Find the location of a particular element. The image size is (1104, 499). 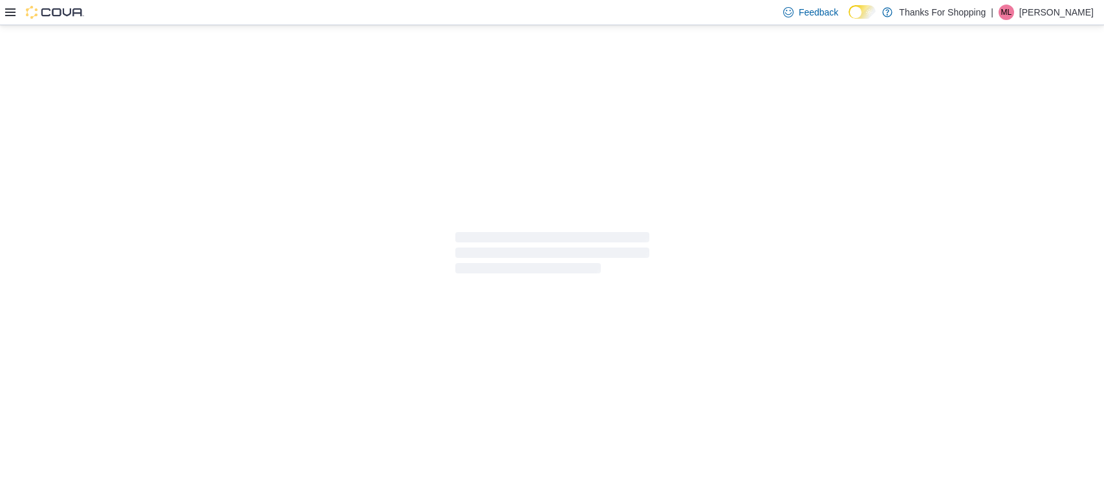

span: ML is located at coordinates (1007, 12).